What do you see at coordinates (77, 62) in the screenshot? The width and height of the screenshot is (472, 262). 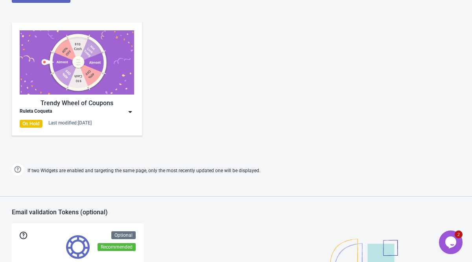 I see `img: trendy_game.png` at bounding box center [77, 62].